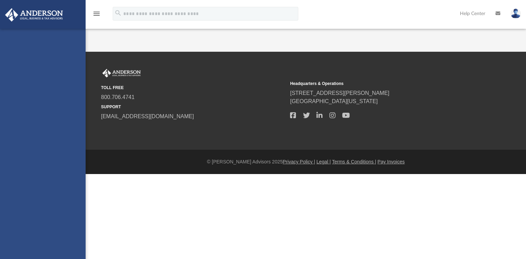  Describe the element at coordinates (193, 88) in the screenshot. I see `small: TOLL FREE` at that location.